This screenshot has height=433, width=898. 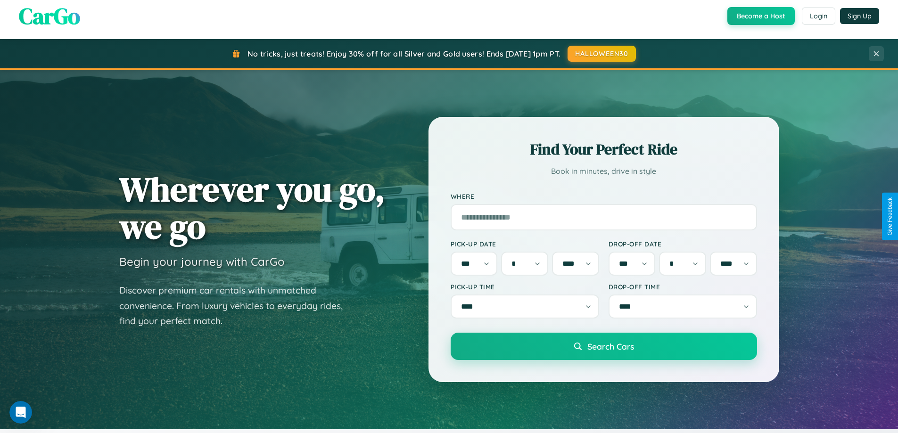 What do you see at coordinates (859, 16) in the screenshot?
I see `button: Sign Up` at bounding box center [859, 16].